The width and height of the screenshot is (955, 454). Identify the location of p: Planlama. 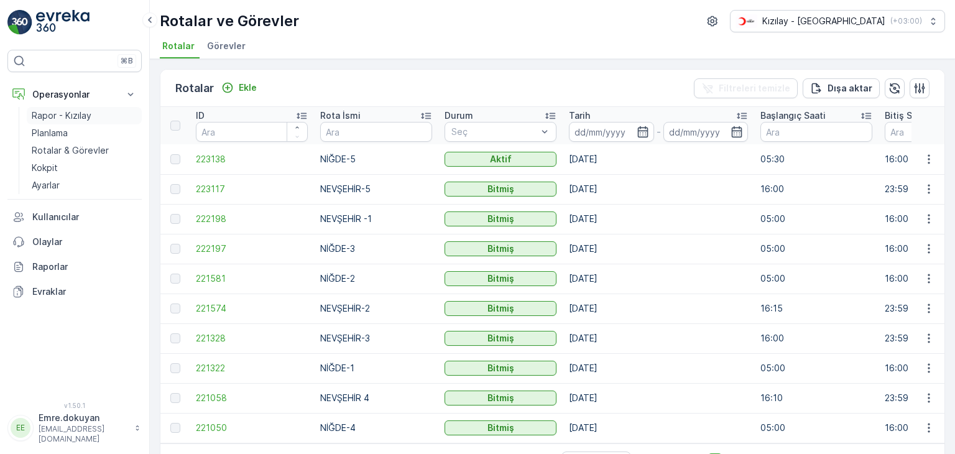
(50, 133).